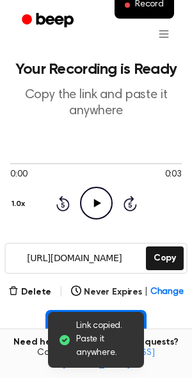  What do you see at coordinates (164, 34) in the screenshot?
I see `button: Open menu` at bounding box center [164, 34].